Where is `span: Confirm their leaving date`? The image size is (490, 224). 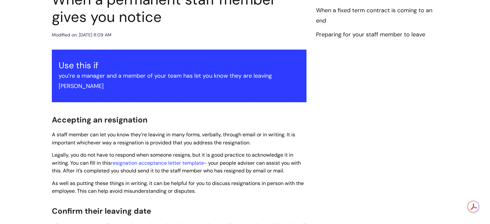 span: Confirm their leaving date is located at coordinates (101, 210).